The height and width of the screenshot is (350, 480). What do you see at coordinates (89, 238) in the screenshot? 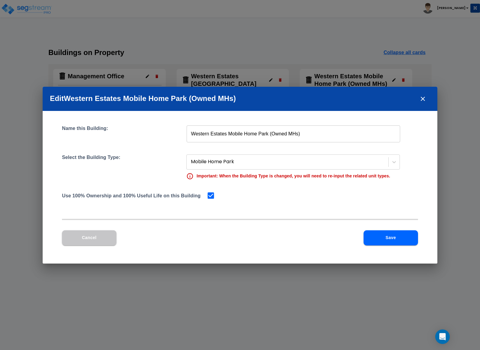
I see `button: Cancel` at bounding box center [89, 238].